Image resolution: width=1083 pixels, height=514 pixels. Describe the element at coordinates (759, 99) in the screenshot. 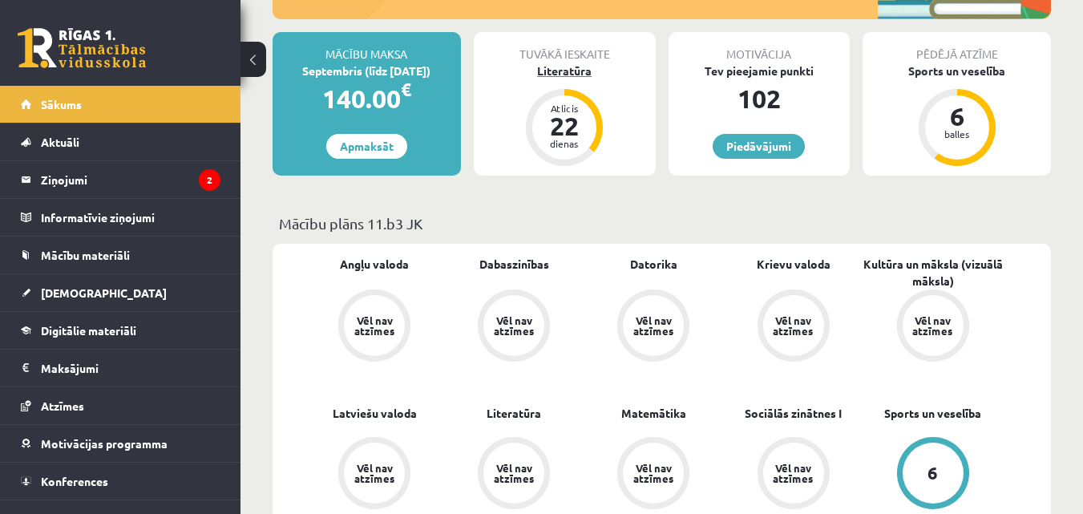

I see `div: 102` at that location.